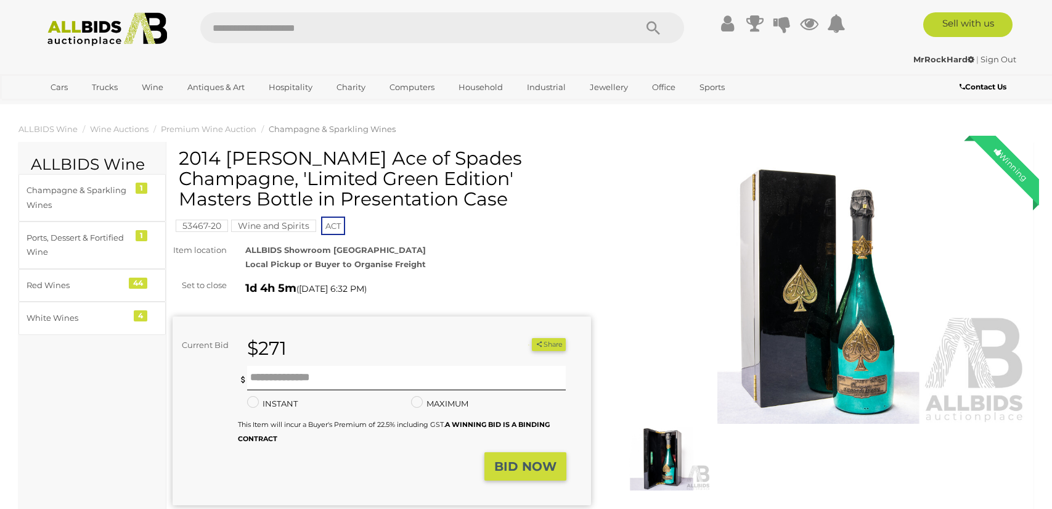 The image size is (1052, 509). Describe the element at coordinates (152, 87) in the screenshot. I see `a: Wine` at that location.